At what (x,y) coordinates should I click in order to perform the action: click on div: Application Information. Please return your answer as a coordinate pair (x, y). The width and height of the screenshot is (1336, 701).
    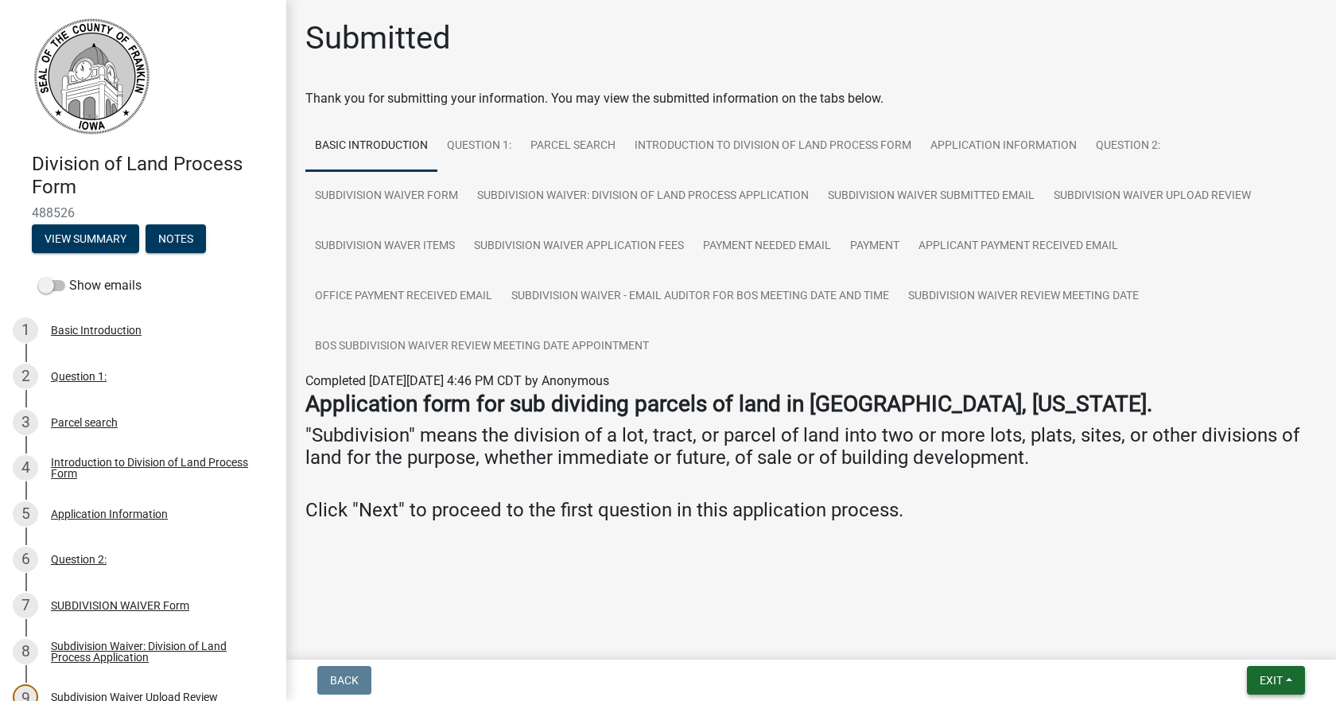
    Looking at the image, I should click on (109, 514).